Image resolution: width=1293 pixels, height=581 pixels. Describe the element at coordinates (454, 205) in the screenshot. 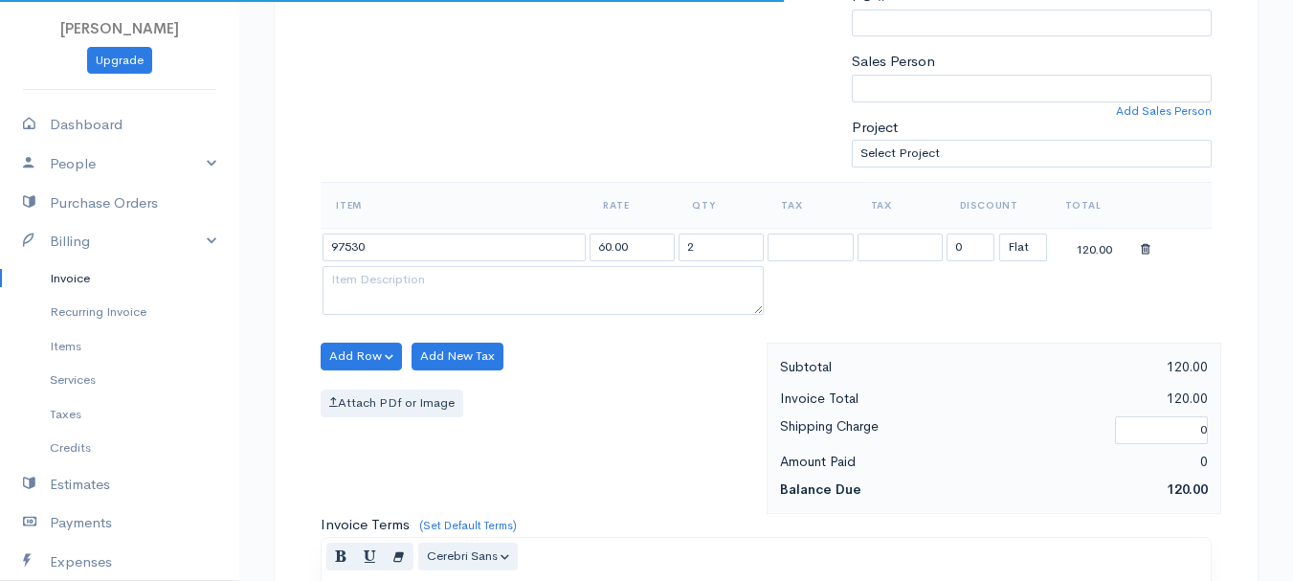

I see `th: Item` at that location.